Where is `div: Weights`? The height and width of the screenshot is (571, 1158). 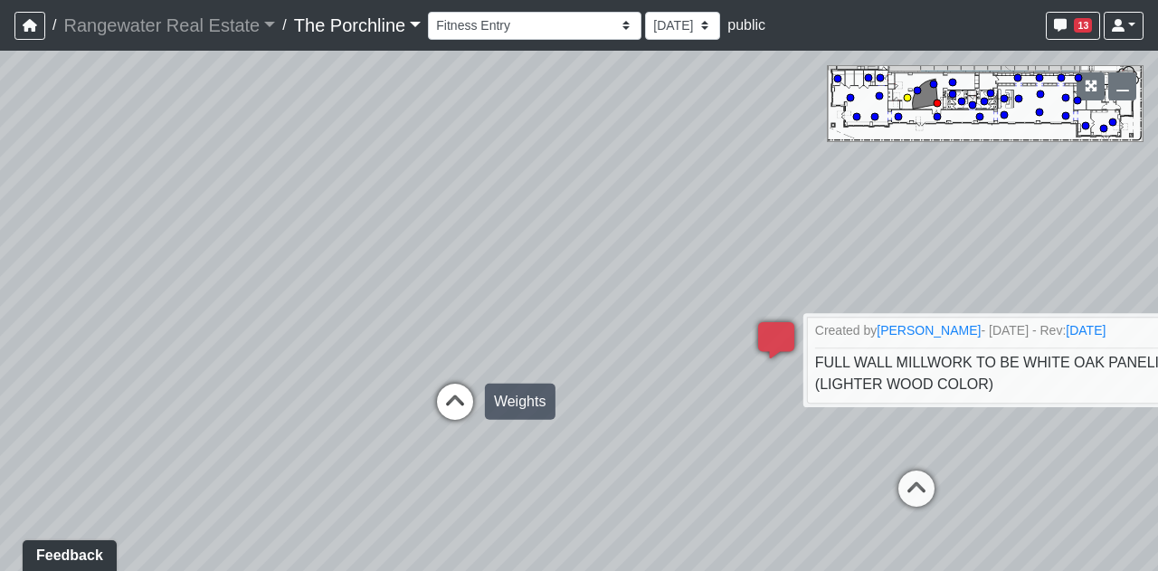 div: Weights is located at coordinates (520, 402).